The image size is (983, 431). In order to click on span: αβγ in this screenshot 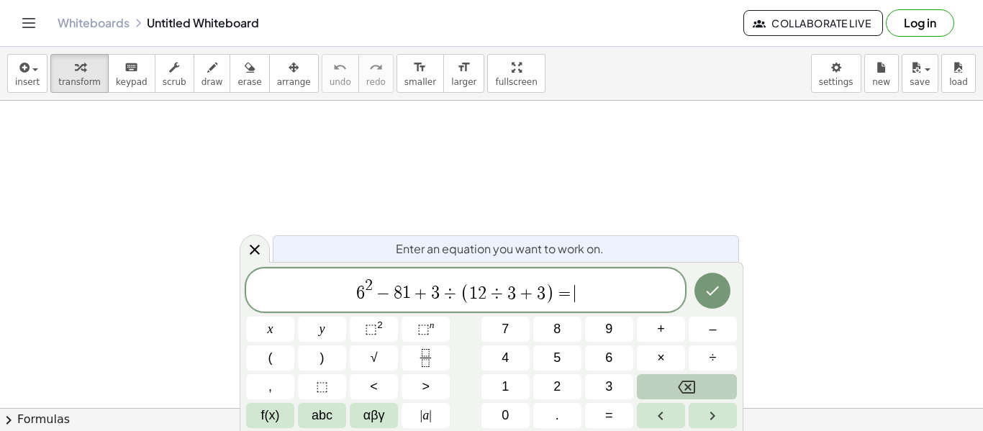, I will do `click(374, 415)`.